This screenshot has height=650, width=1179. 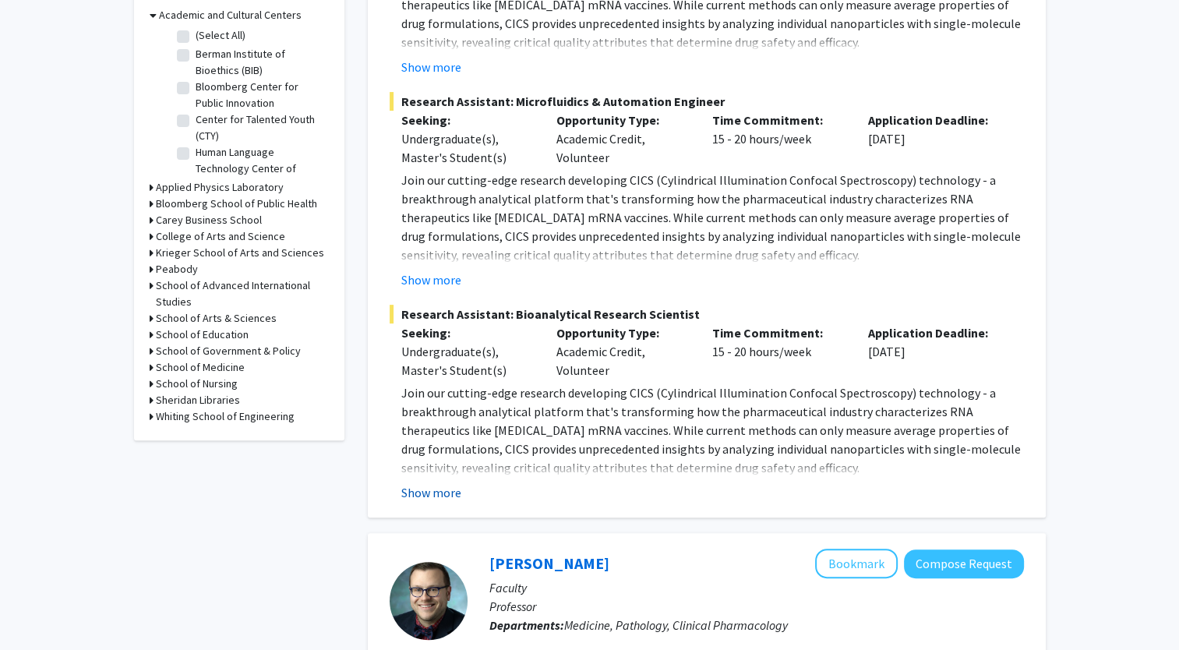 What do you see at coordinates (964, 563) in the screenshot?
I see `button: Compose Request to Mark Marzinke` at bounding box center [964, 563].